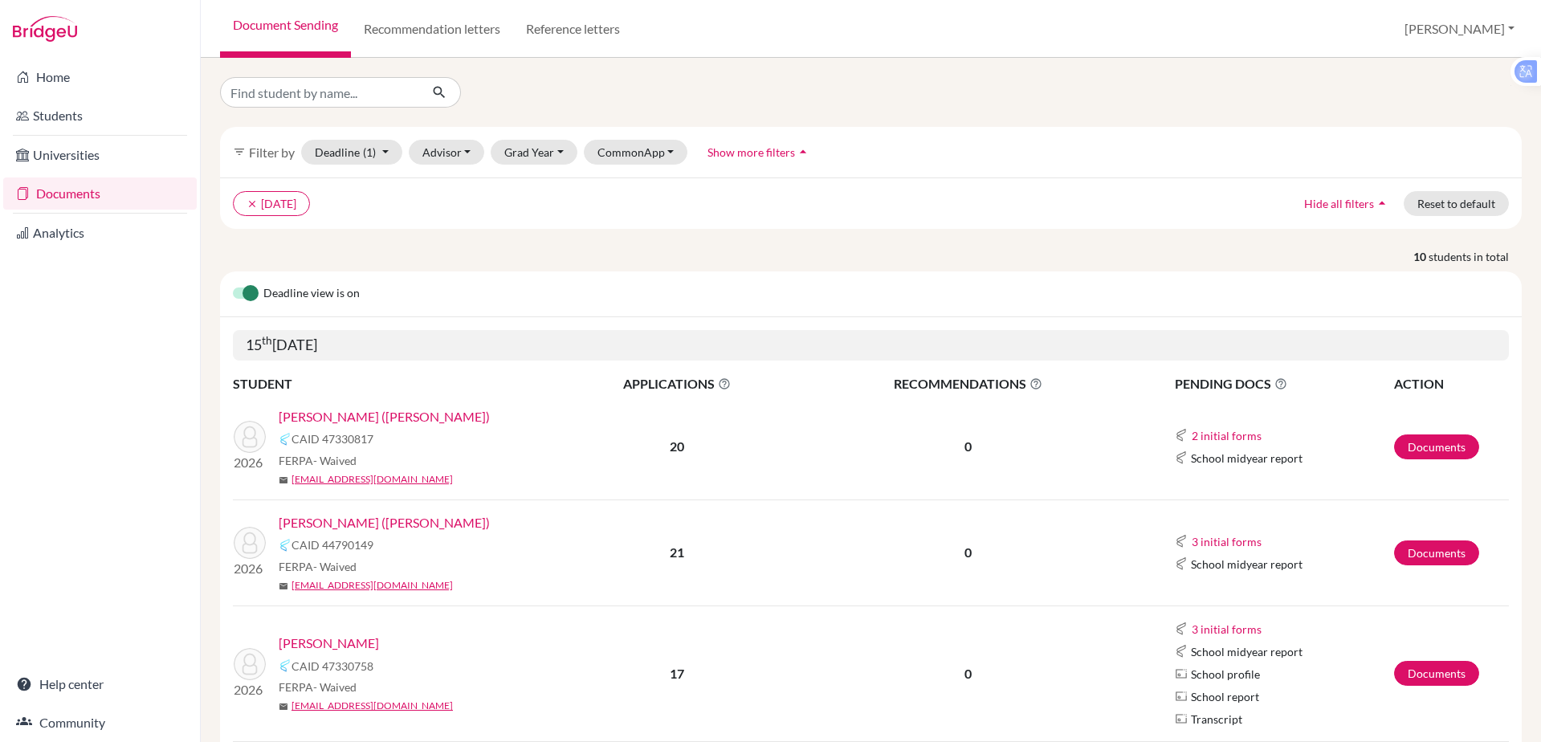  Describe the element at coordinates (332, 544) in the screenshot. I see `span: CAID 44790149` at that location.